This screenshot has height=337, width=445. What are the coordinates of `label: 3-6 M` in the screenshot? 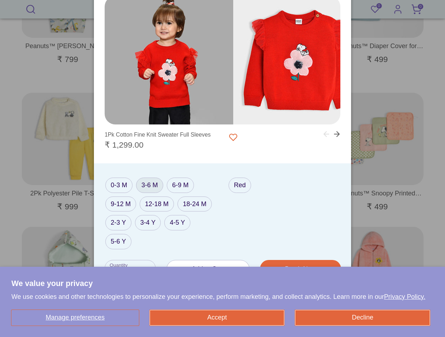 It's located at (150, 185).